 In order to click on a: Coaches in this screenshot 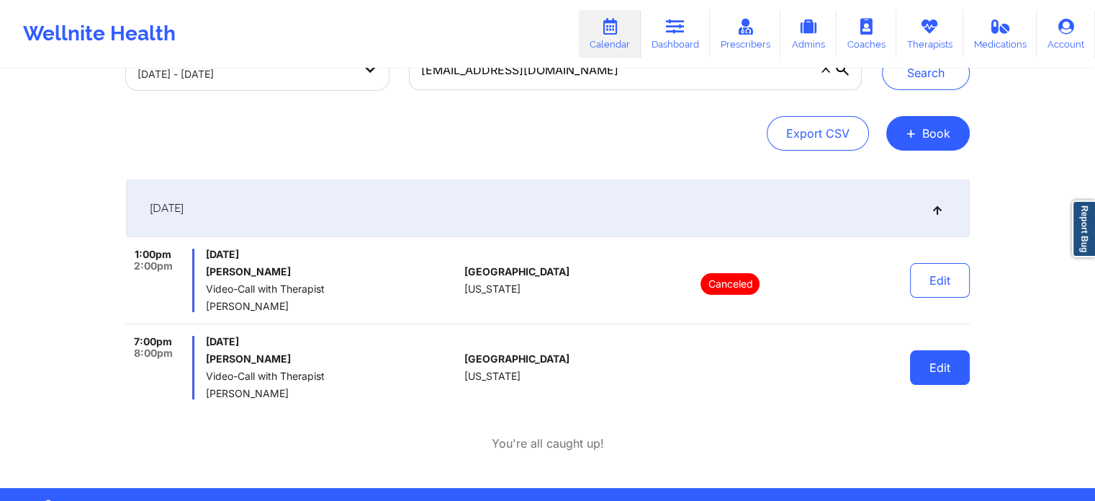, I will do `click(866, 34)`.